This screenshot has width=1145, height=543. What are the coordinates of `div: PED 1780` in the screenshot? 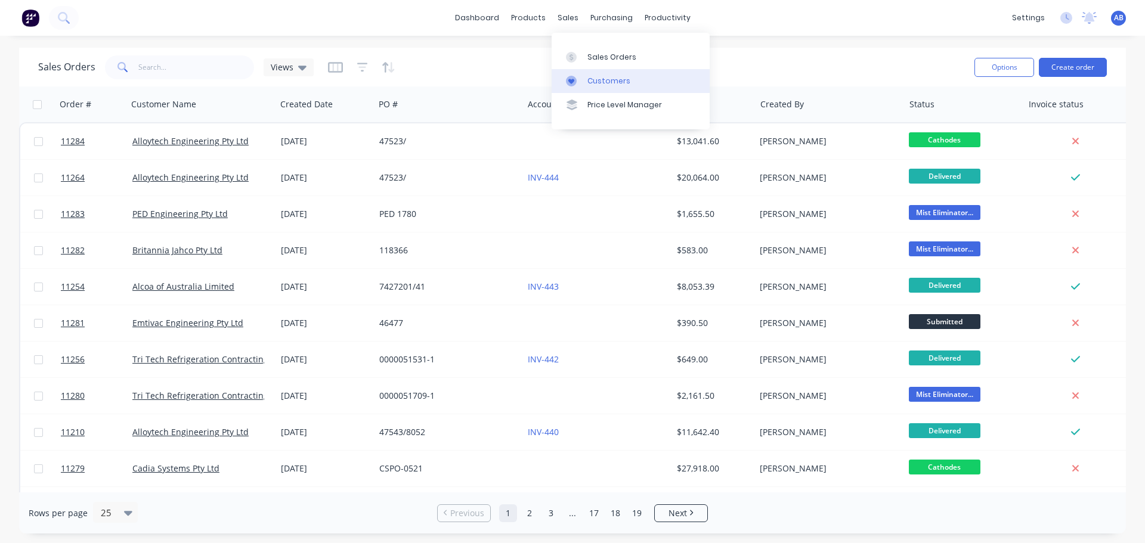 It's located at (446, 214).